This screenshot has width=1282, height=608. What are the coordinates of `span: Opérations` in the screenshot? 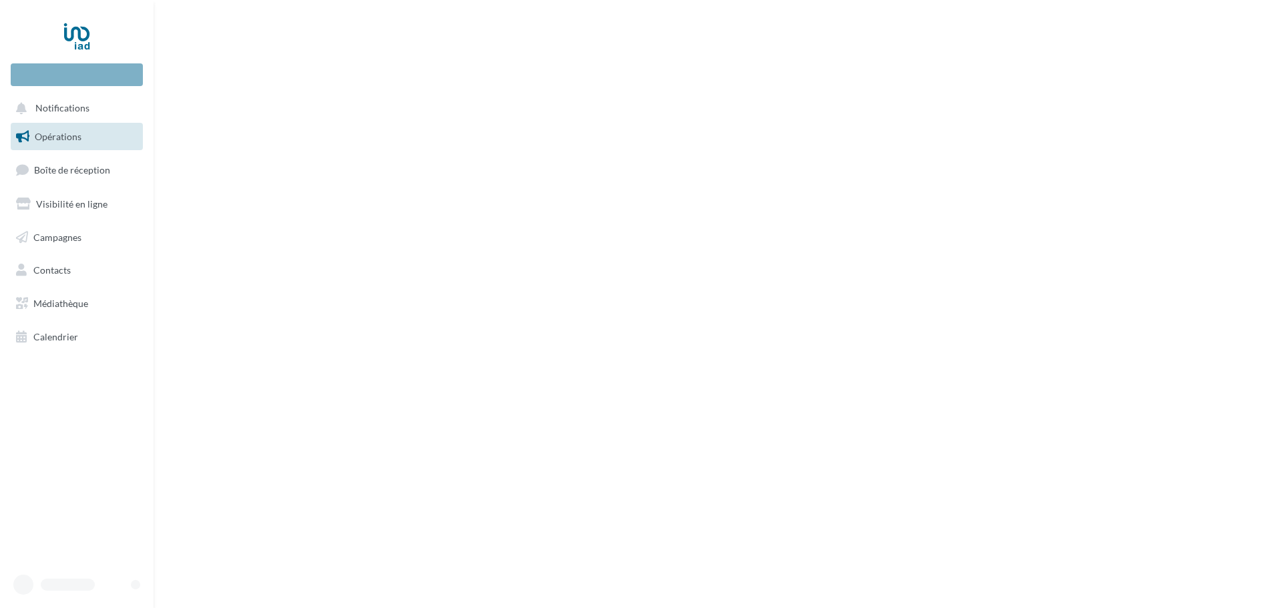 It's located at (58, 136).